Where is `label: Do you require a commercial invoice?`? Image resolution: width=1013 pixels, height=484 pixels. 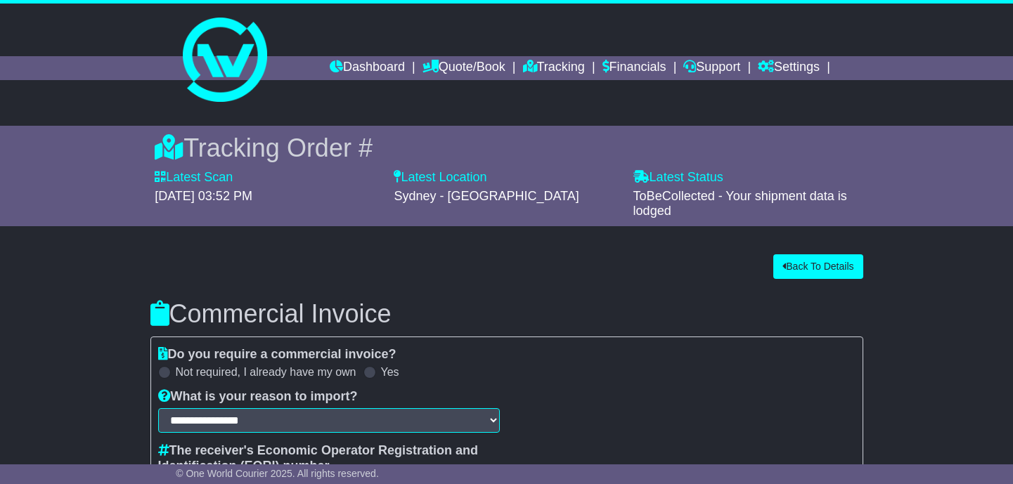 label: Do you require a commercial invoice? is located at coordinates (277, 355).